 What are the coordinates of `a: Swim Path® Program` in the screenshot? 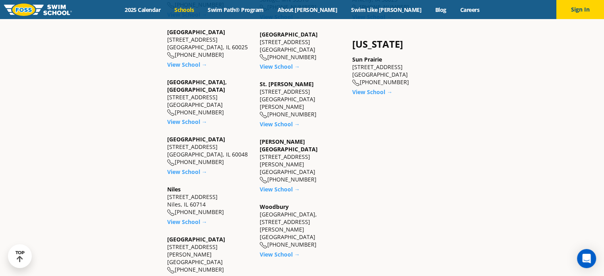 It's located at (235, 10).